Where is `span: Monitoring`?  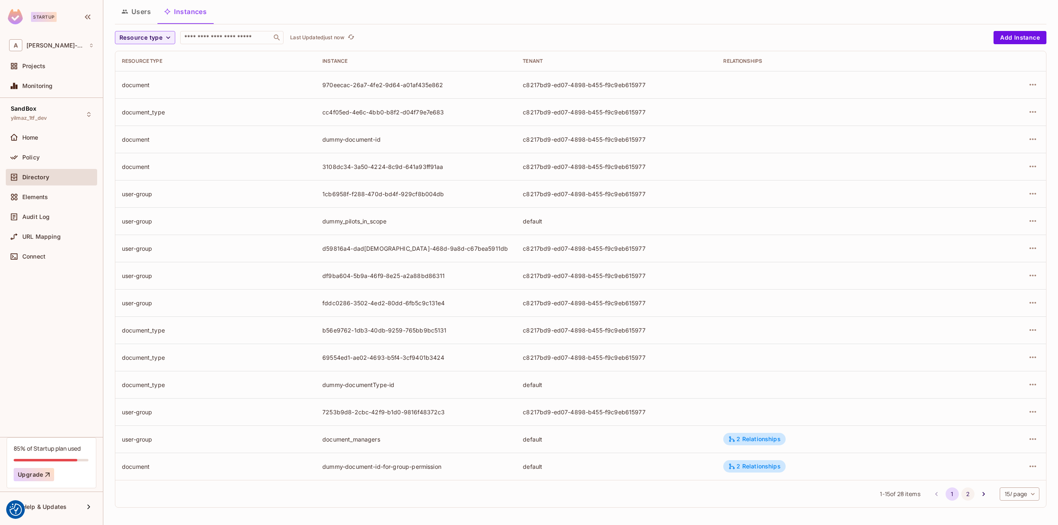
span: Monitoring is located at coordinates (38, 86).